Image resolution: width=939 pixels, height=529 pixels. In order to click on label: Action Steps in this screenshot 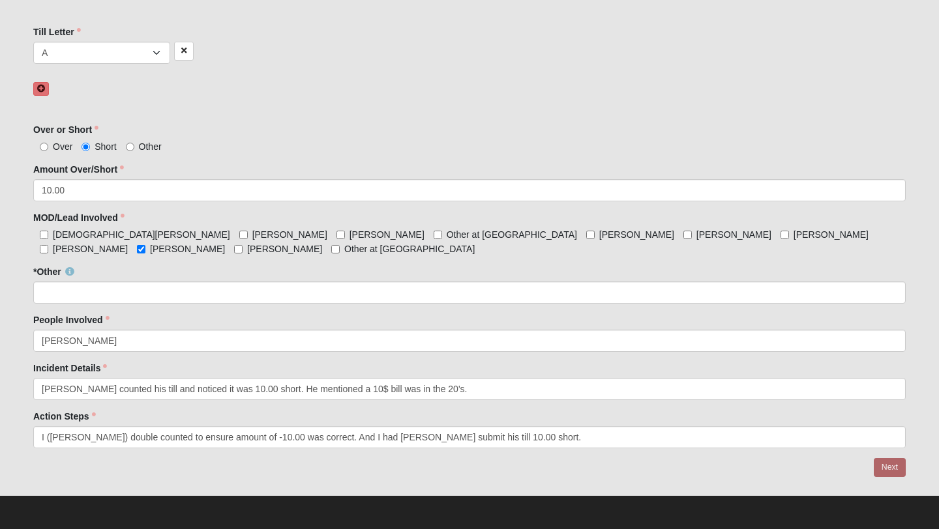, I will do `click(65, 417)`.